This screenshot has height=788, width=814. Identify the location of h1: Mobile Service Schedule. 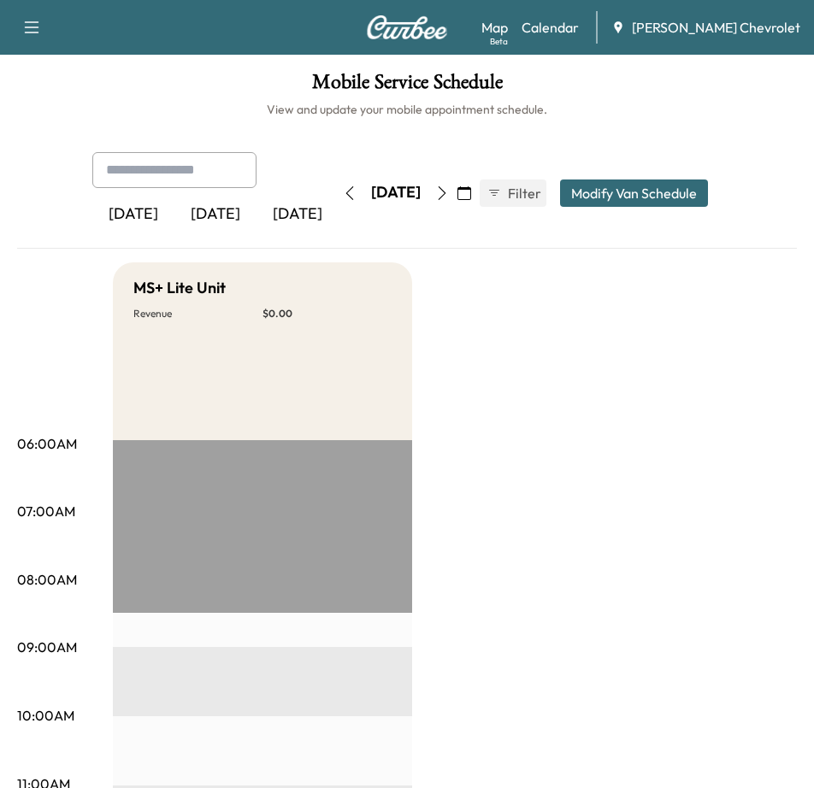
(407, 86).